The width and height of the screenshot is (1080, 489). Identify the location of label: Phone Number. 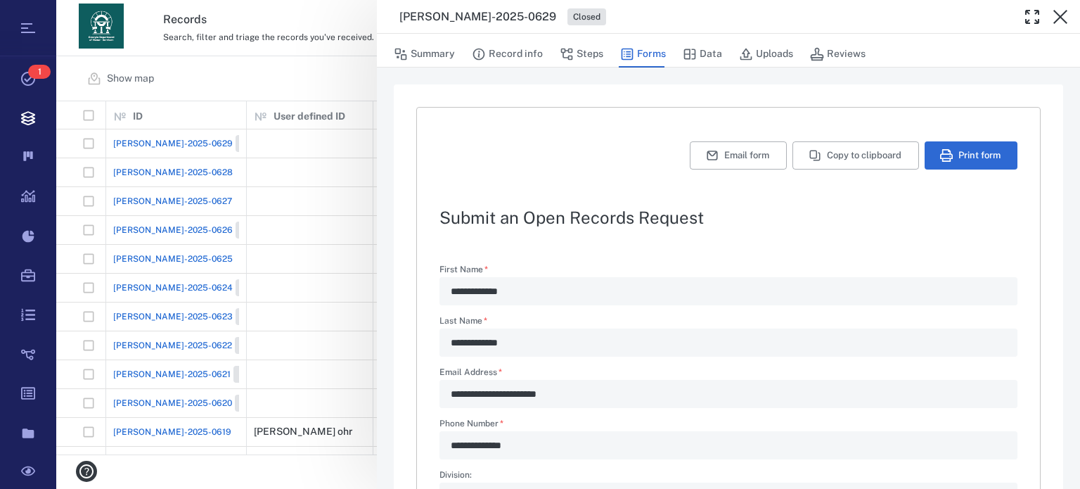
(728, 425).